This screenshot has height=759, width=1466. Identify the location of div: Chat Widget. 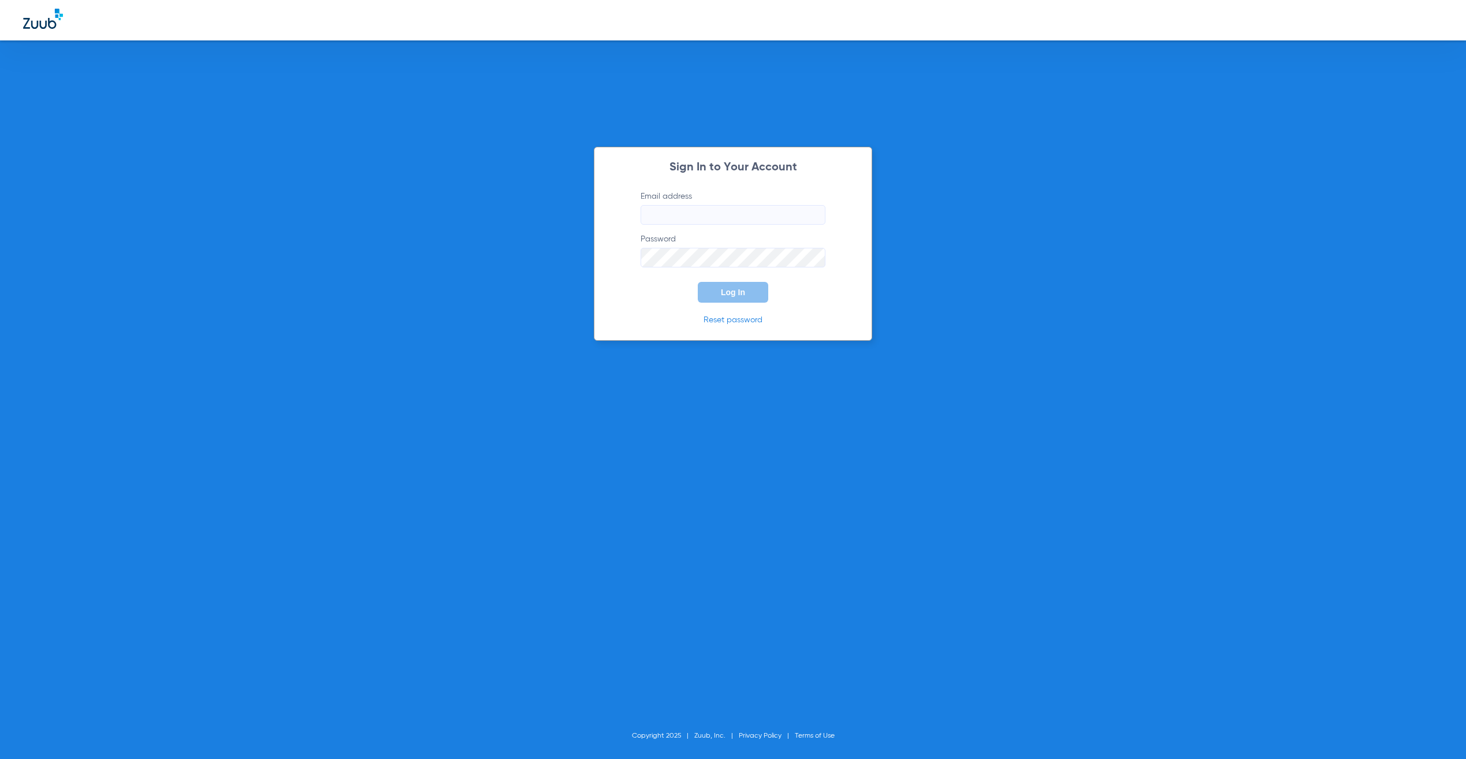
(1437, 731).